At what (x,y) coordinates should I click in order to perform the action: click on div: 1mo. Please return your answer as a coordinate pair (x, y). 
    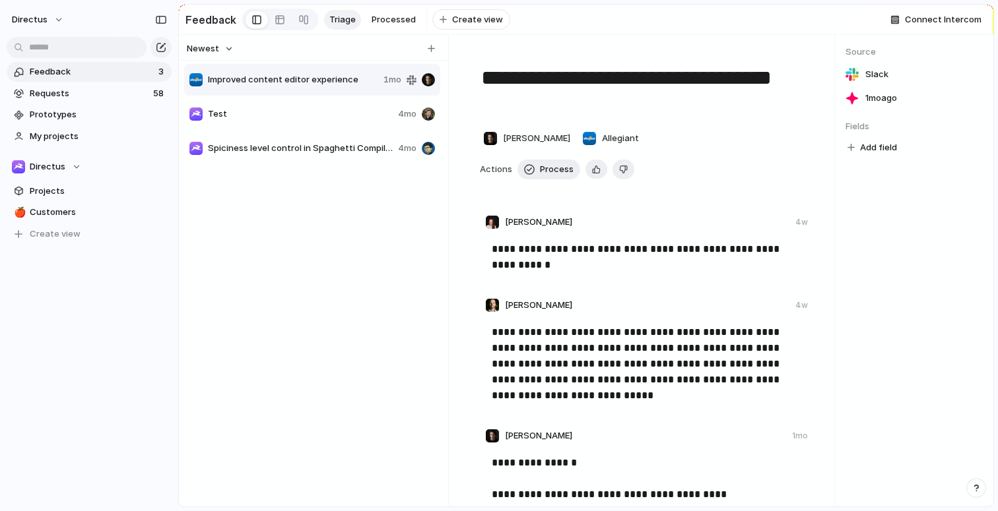
    Looking at the image, I should click on (800, 436).